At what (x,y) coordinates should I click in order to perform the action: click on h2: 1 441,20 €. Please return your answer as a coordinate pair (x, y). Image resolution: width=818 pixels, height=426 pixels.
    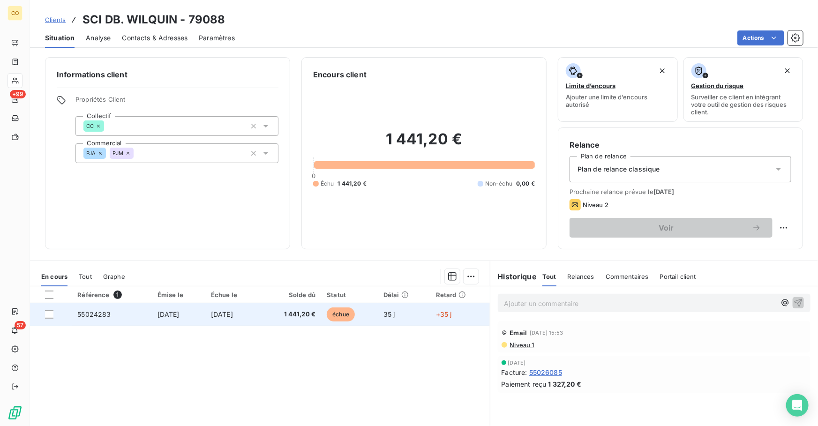
    Looking at the image, I should click on (424, 144).